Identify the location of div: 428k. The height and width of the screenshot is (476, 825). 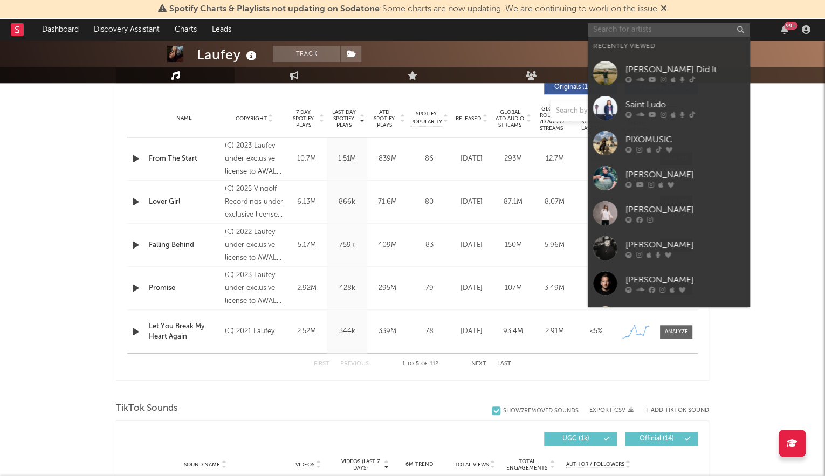
(347, 288).